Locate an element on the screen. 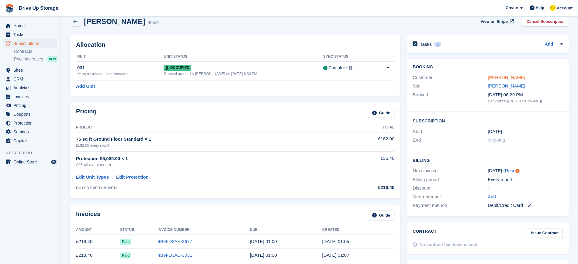 The width and height of the screenshot is (578, 264). th: Status is located at coordinates (139, 230).